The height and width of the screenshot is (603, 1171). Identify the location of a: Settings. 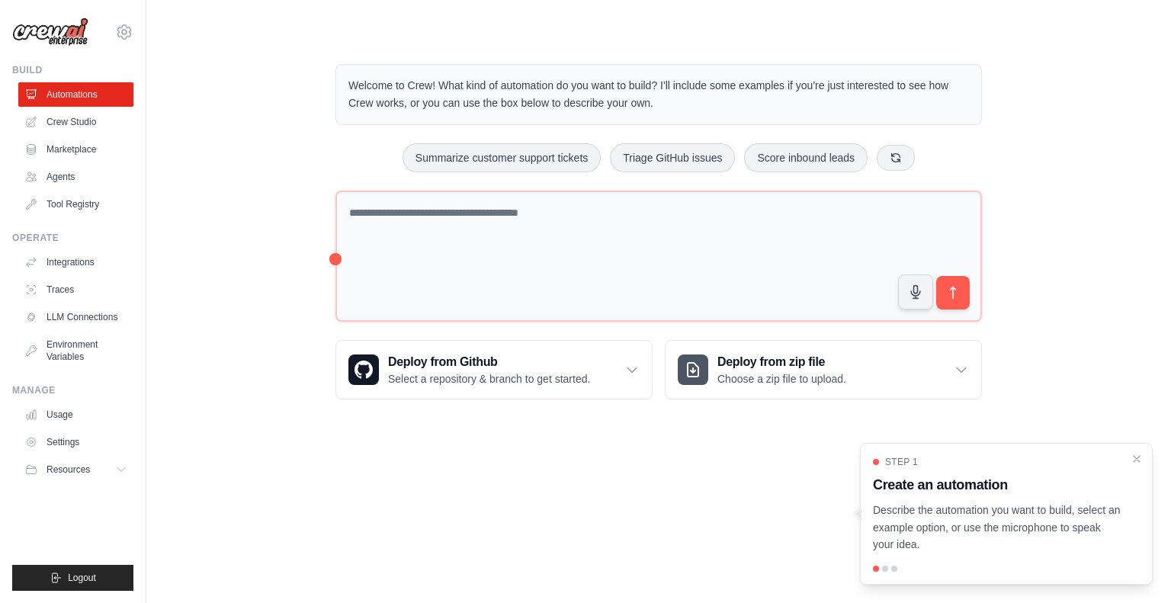
(75, 442).